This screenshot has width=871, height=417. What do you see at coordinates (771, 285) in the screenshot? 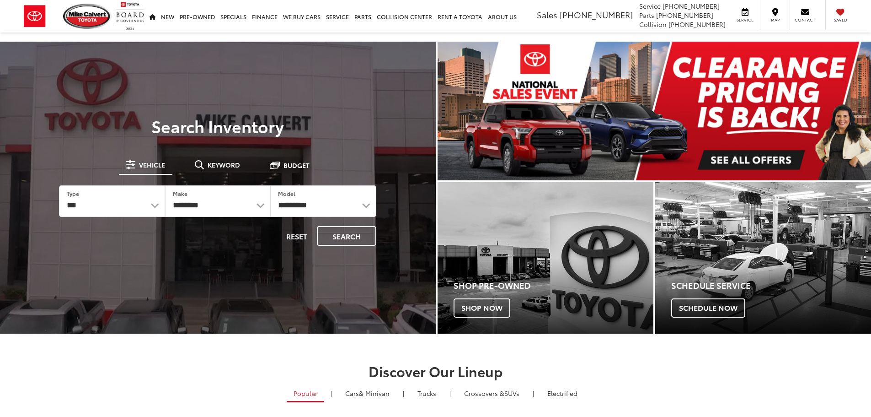
I see `h4: Schedule Service` at bounding box center [771, 285].